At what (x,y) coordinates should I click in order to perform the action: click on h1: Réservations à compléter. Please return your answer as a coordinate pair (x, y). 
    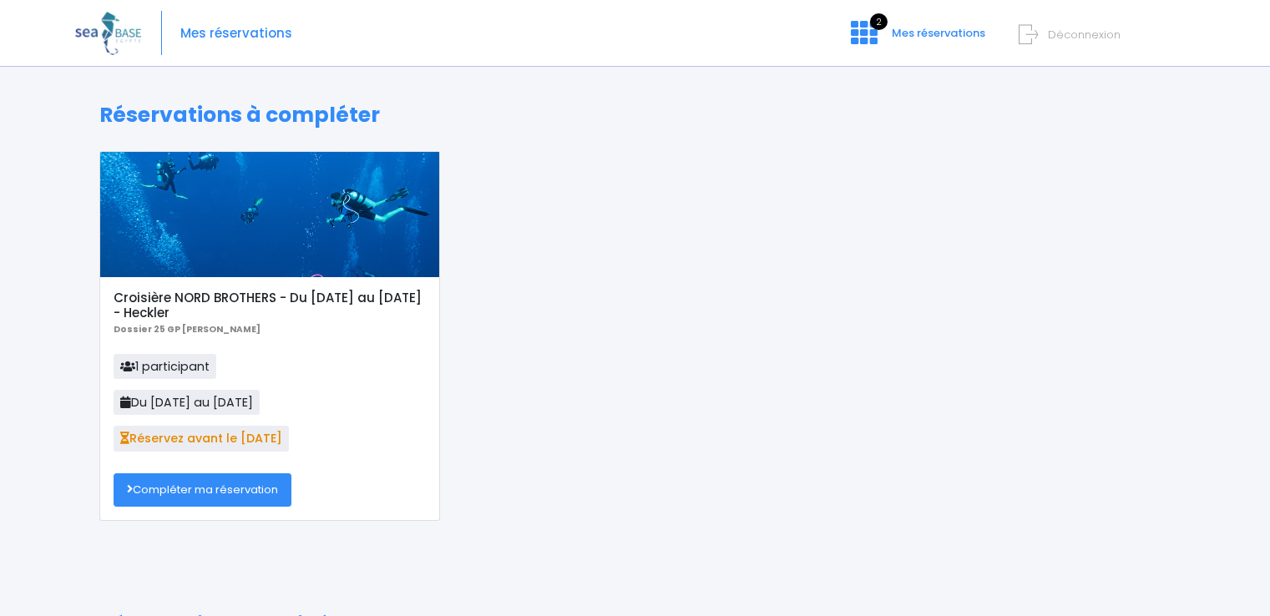
    Looking at the image, I should click on (635, 115).